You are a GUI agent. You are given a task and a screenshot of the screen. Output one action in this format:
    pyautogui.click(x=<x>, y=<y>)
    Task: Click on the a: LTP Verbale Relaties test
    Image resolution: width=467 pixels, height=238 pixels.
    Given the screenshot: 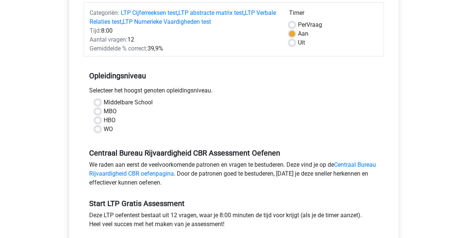 What is the action you would take?
    pyautogui.click(x=183, y=17)
    